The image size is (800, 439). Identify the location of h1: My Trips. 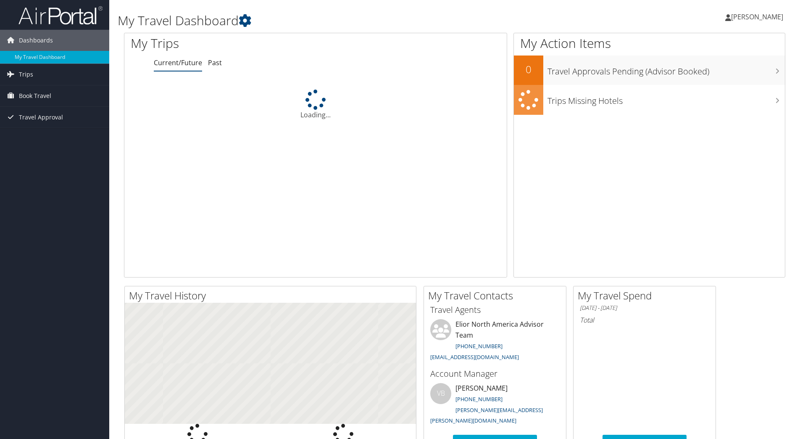
(236, 43).